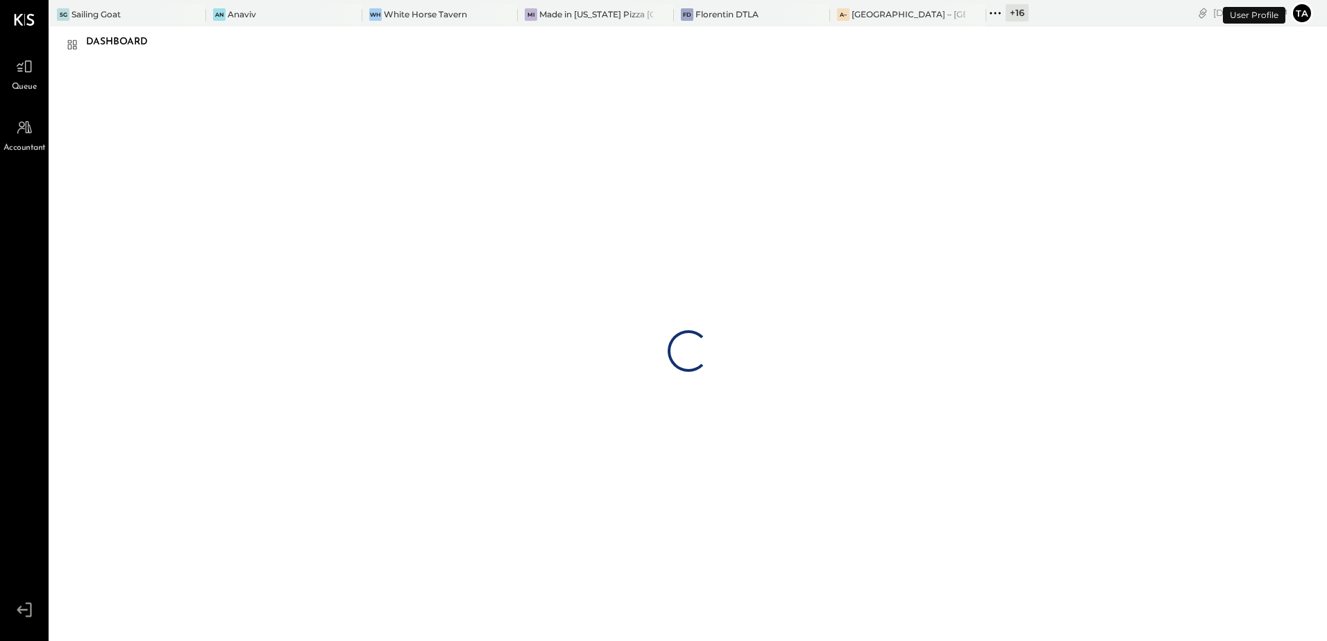 The height and width of the screenshot is (641, 1327). What do you see at coordinates (24, 148) in the screenshot?
I see `span: Accountant` at bounding box center [24, 148].